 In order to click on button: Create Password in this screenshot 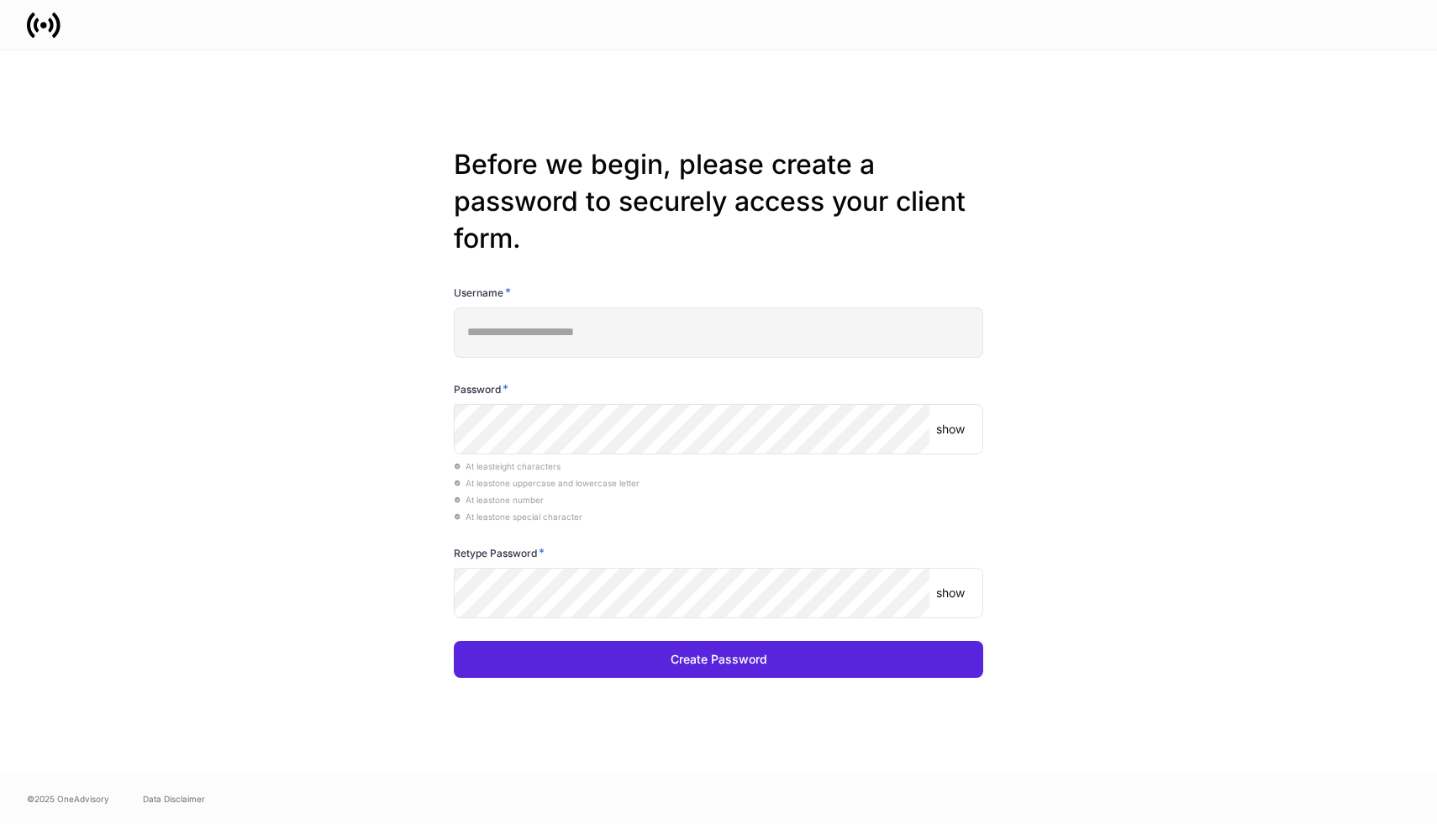, I will do `click(719, 660)`.